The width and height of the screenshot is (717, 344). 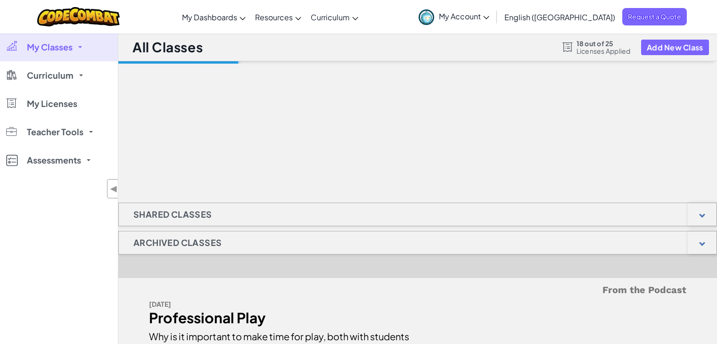 What do you see at coordinates (278, 17) in the screenshot?
I see `a: Resources` at bounding box center [278, 17].